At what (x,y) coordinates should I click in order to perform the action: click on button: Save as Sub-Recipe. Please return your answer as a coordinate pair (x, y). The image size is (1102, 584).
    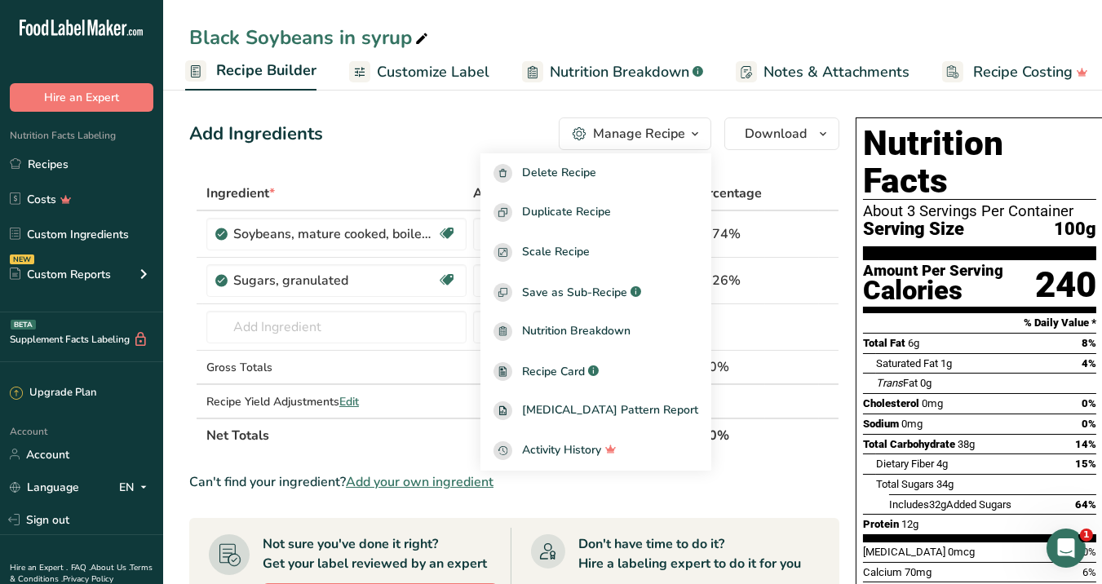
    Looking at the image, I should click on (595, 292).